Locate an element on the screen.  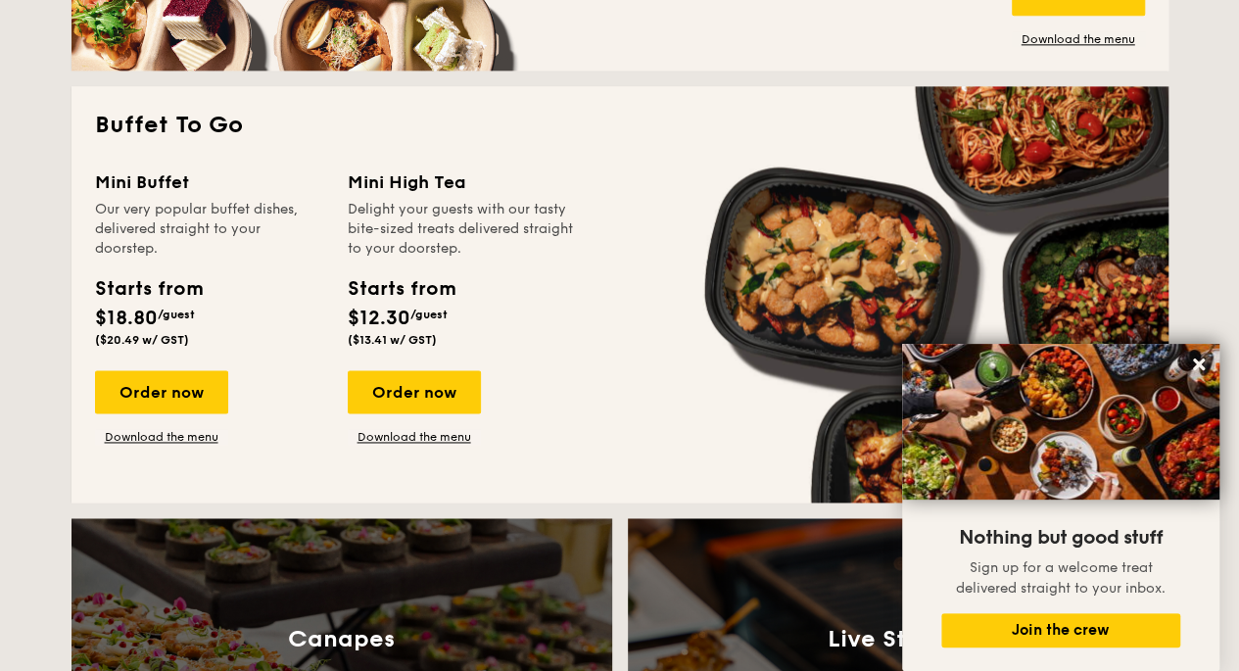
h3: Canapes is located at coordinates (341, 638).